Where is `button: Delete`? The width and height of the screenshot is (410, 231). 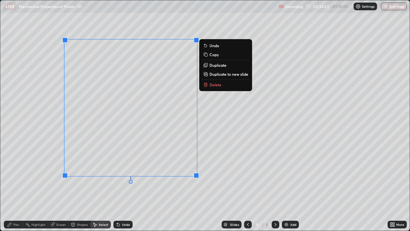 button: Delete is located at coordinates (226, 85).